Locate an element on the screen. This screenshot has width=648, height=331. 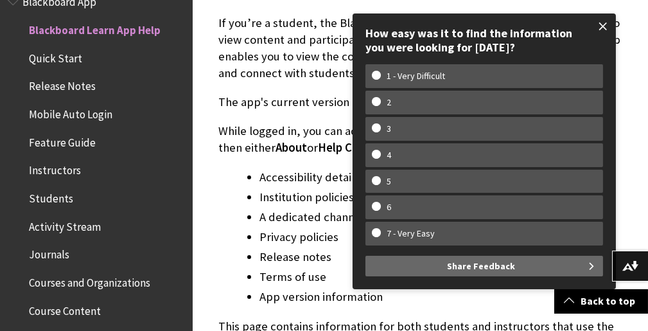
span: Courses and Organizations is located at coordinates (89, 280).